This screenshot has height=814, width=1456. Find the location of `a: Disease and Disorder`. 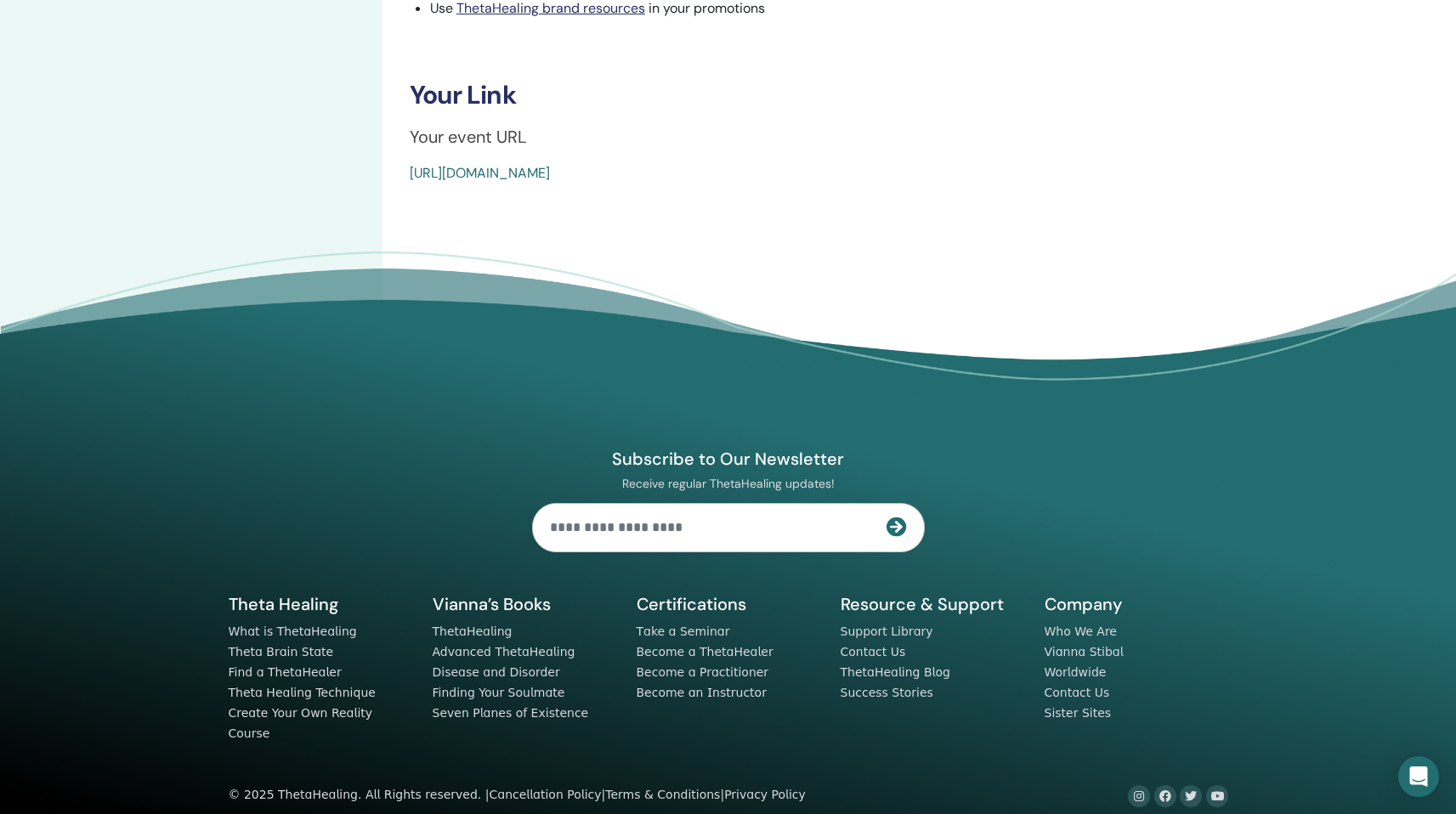

a: Disease and Disorder is located at coordinates (496, 672).